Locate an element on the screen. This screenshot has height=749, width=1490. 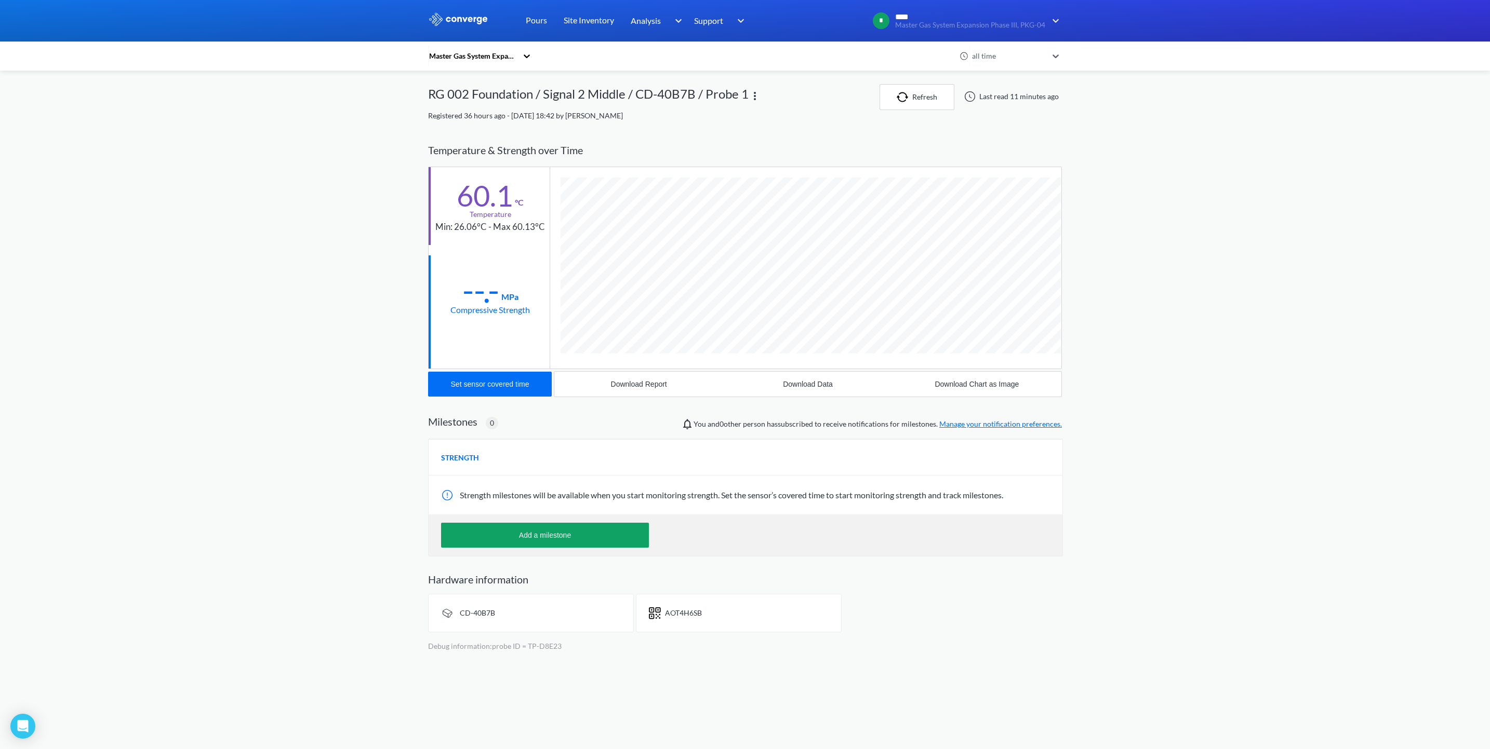
div: Temperature is located at coordinates (490, 215).